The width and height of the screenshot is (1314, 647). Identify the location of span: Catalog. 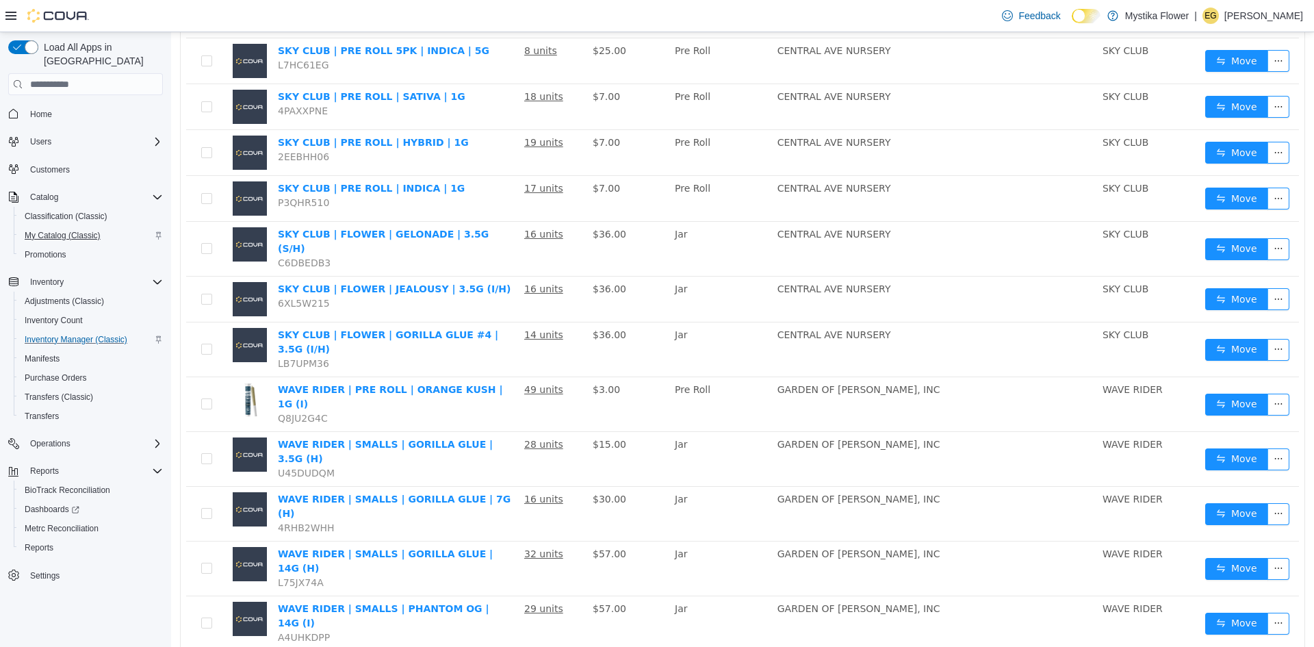
(44, 197).